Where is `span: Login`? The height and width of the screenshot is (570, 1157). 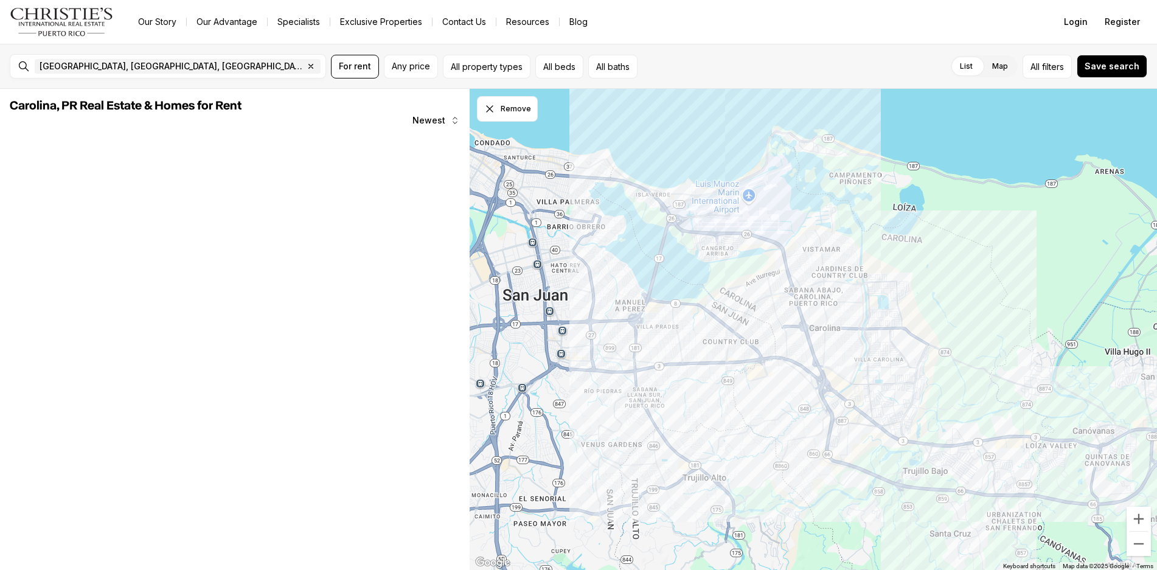
span: Login is located at coordinates (1076, 22).